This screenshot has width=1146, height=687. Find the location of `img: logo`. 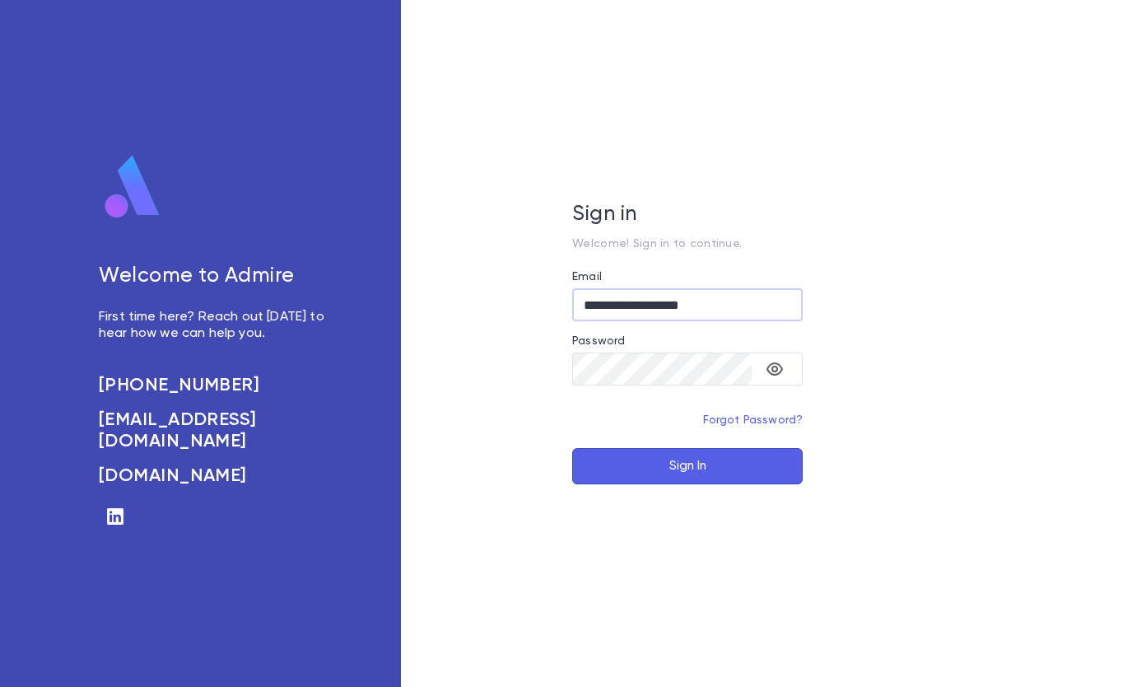

img: logo is located at coordinates (133, 187).